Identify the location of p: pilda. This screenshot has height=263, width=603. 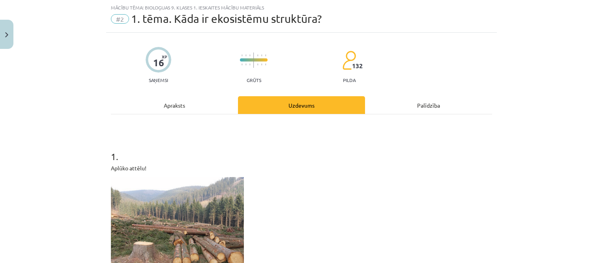
(349, 80).